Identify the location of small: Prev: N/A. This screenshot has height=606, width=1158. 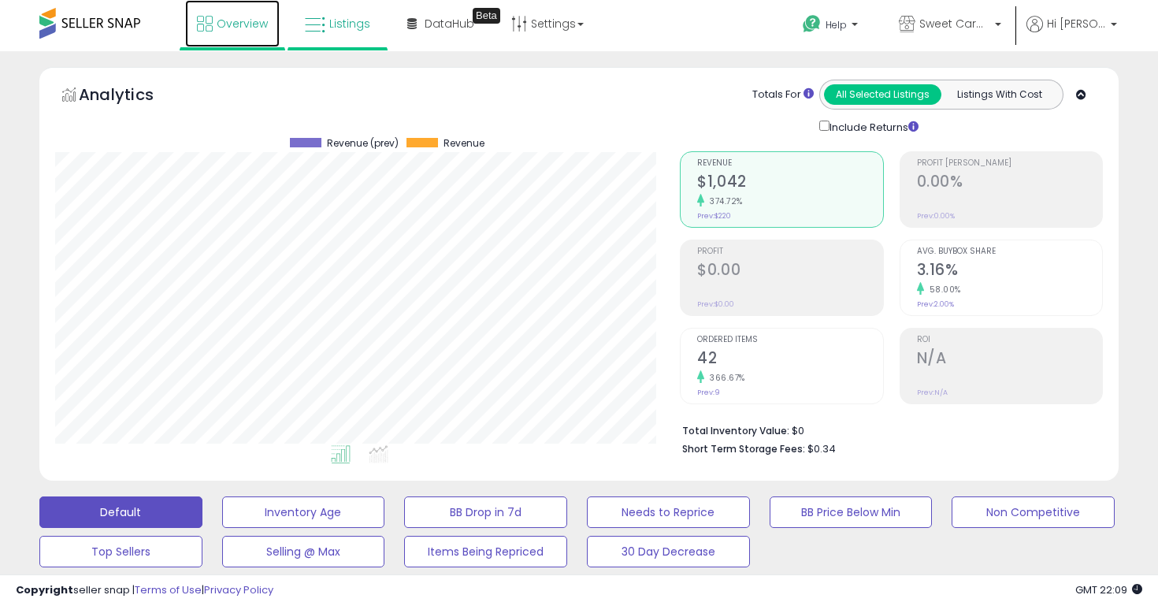
(932, 392).